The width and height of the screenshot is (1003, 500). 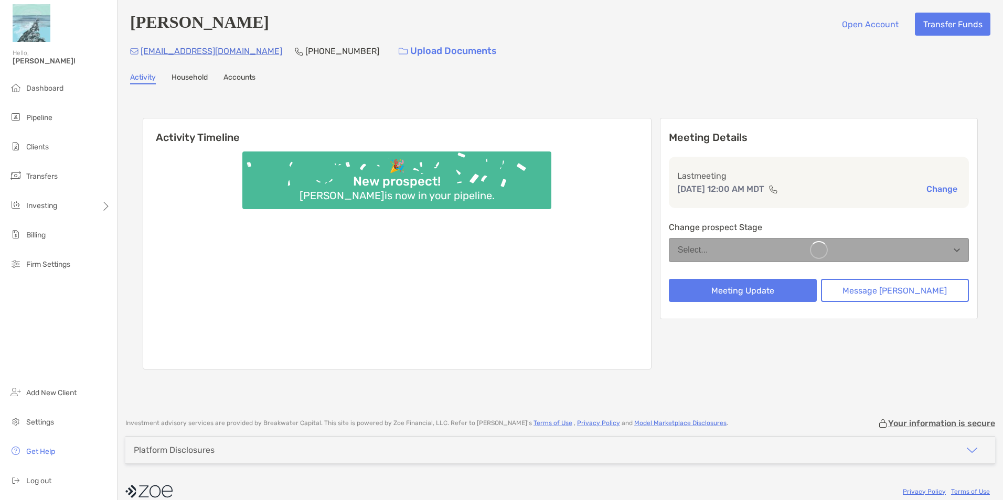 What do you see at coordinates (941, 423) in the screenshot?
I see `p: Your information is secure` at bounding box center [941, 423].